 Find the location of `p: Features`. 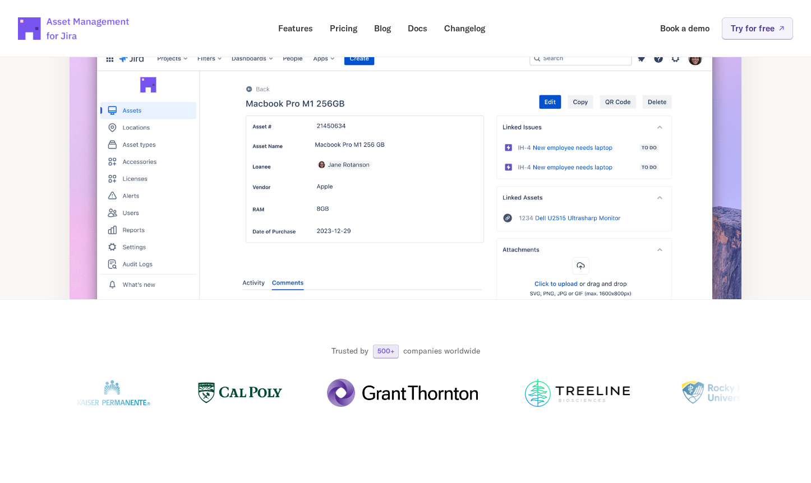

p: Features is located at coordinates (296, 28).